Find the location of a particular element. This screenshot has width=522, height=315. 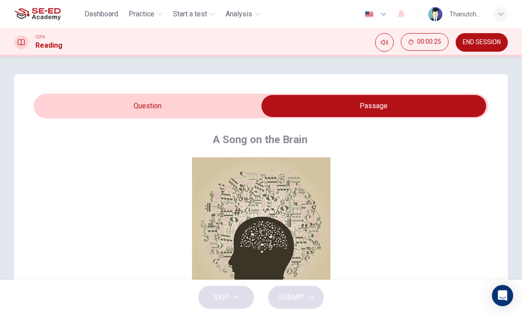

img: en is located at coordinates (369, 14).